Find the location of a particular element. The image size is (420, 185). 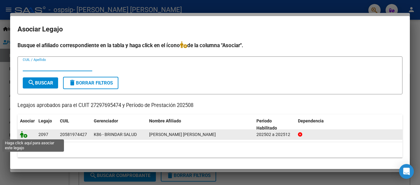

span: MONTOYA JARA EVAN THOMAS is located at coordinates (183, 134).